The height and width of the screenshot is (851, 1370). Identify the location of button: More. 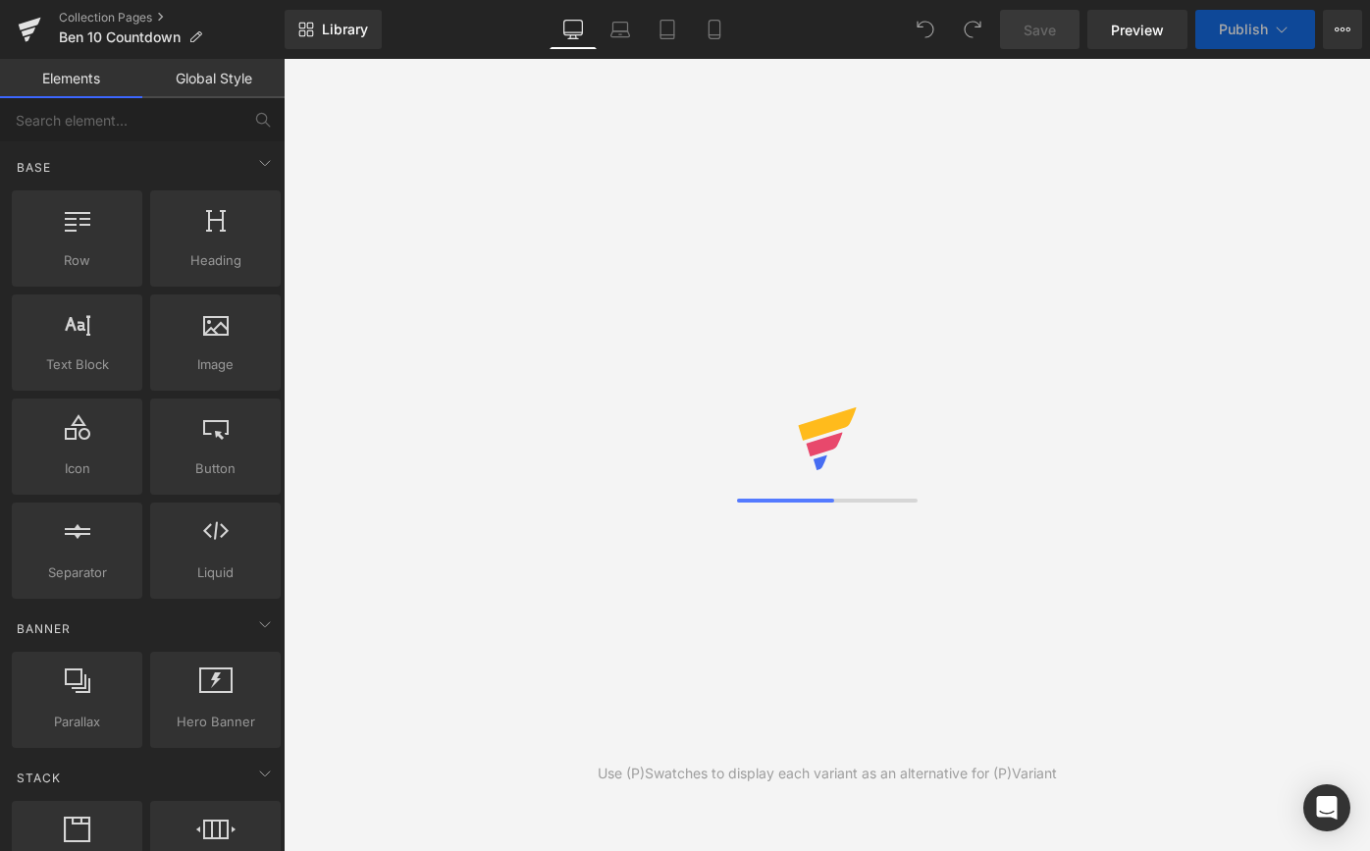
(1342, 29).